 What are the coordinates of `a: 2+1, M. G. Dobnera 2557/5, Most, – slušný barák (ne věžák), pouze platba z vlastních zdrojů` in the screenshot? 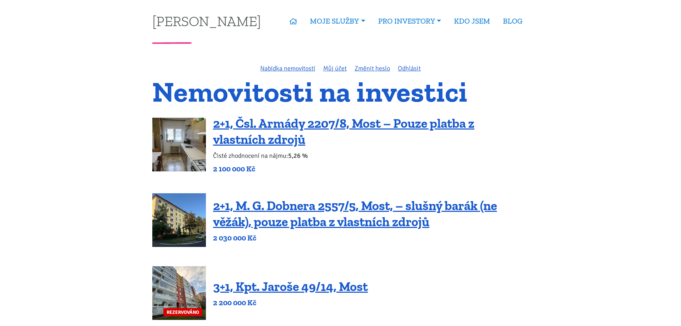 It's located at (355, 213).